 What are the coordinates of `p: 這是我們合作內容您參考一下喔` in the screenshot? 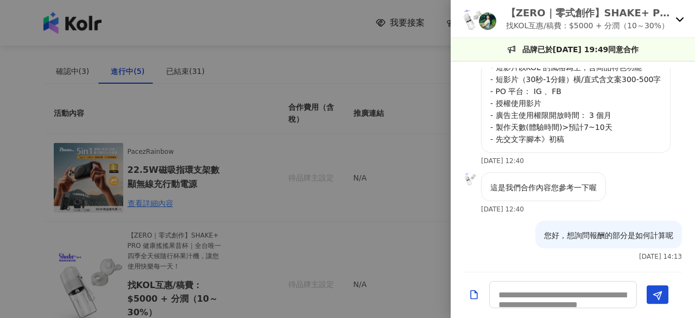 It's located at (543, 187).